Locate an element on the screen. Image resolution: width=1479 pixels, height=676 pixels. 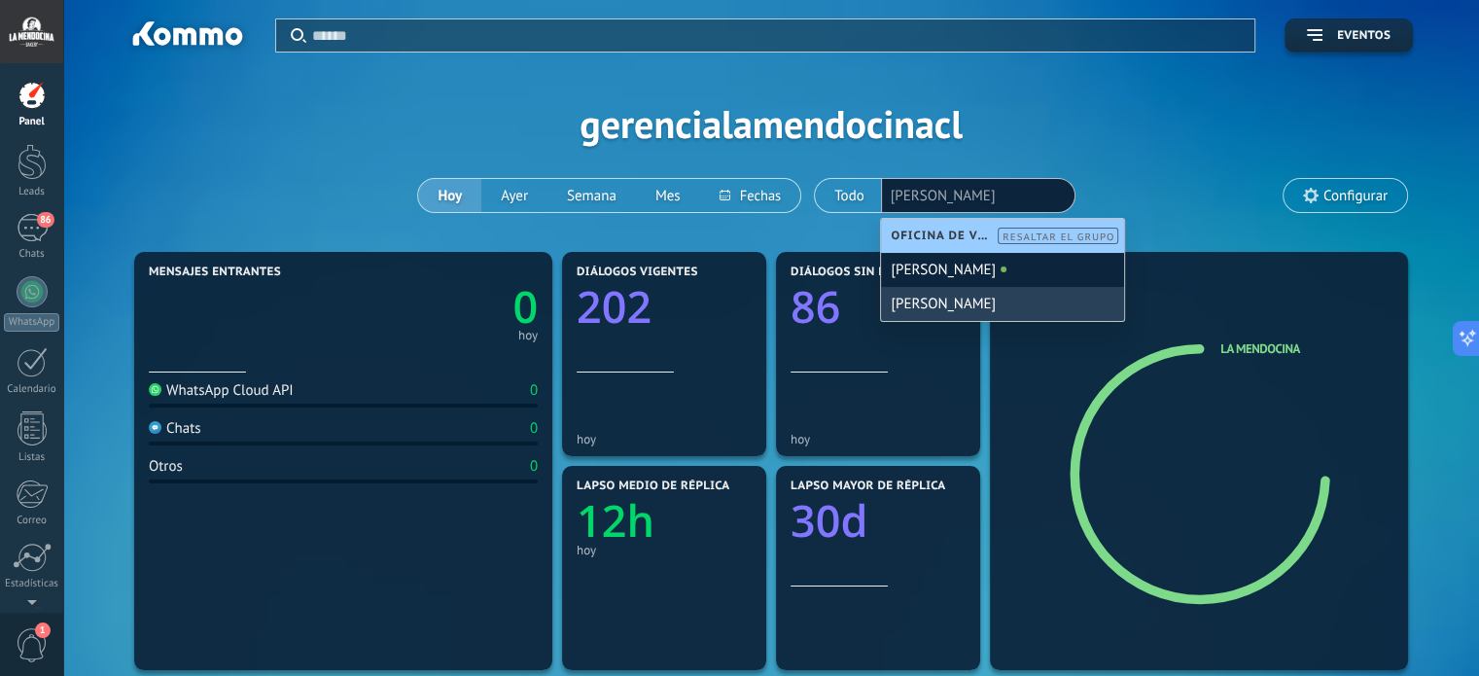
button: Mes is located at coordinates (668, 195).